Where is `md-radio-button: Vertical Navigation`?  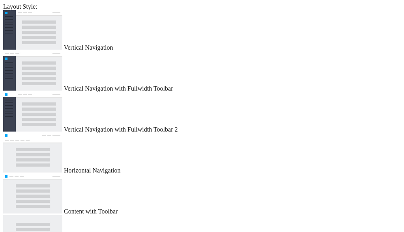 md-radio-button: Vertical Navigation is located at coordinates (202, 31).